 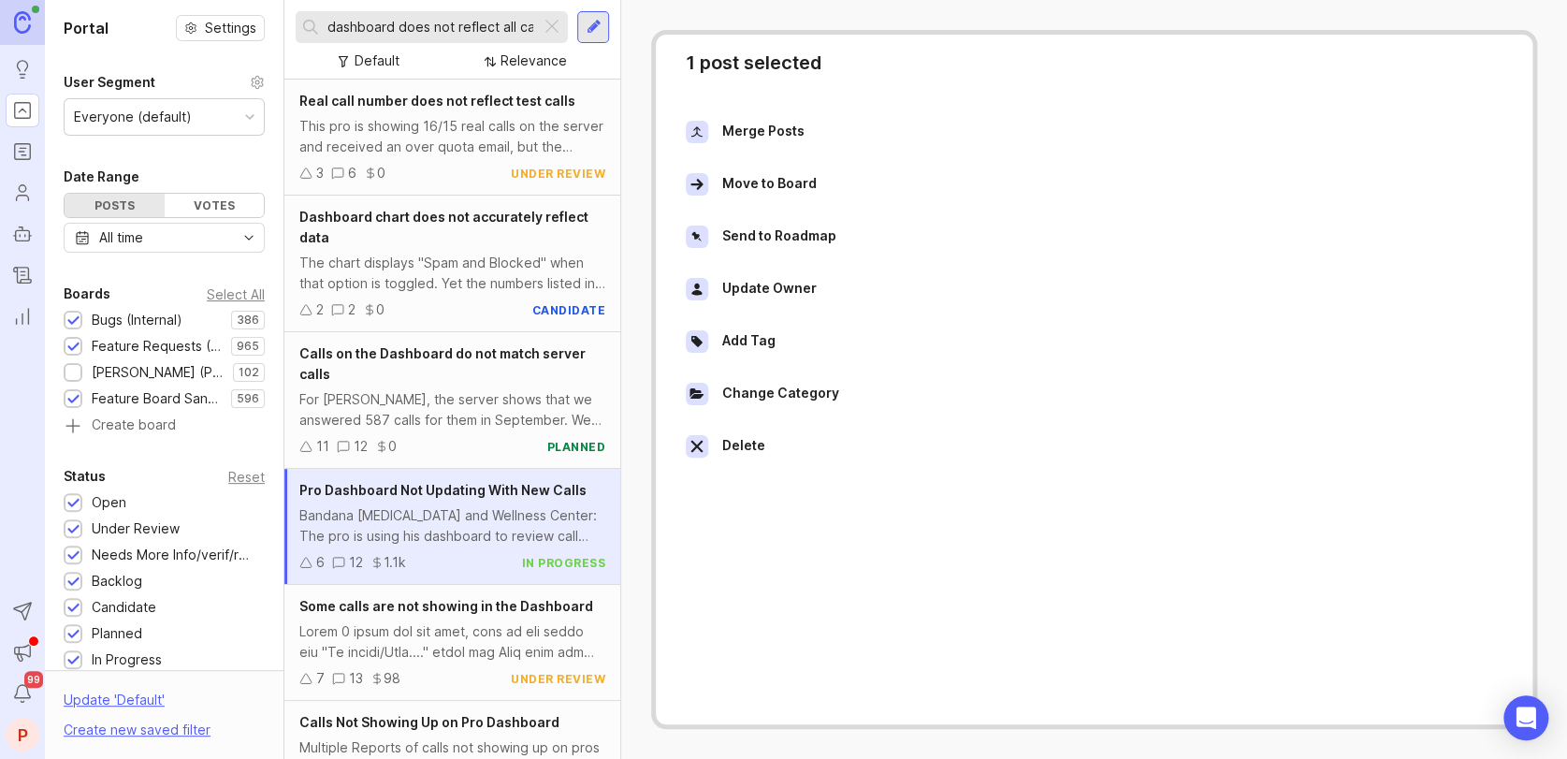 I want to click on div: Delete, so click(x=744, y=446).